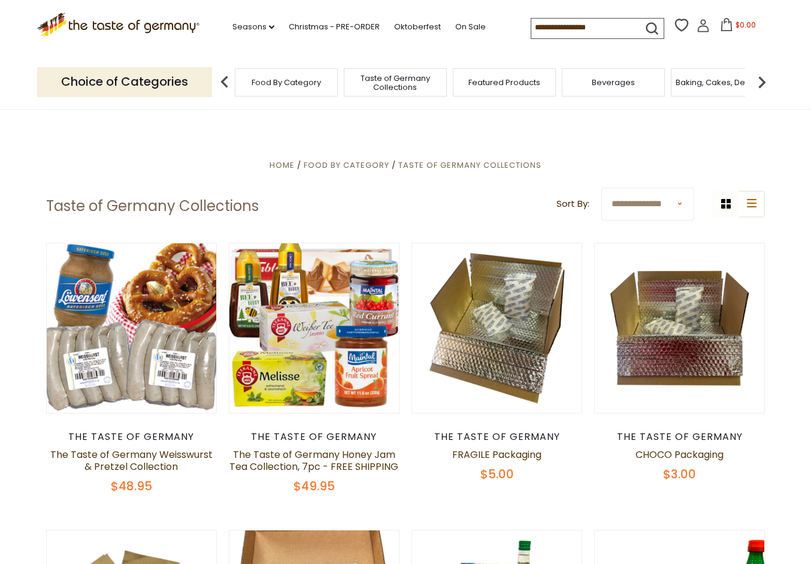 The width and height of the screenshot is (811, 564). What do you see at coordinates (505, 82) in the screenshot?
I see `span: Featured Products` at bounding box center [505, 82].